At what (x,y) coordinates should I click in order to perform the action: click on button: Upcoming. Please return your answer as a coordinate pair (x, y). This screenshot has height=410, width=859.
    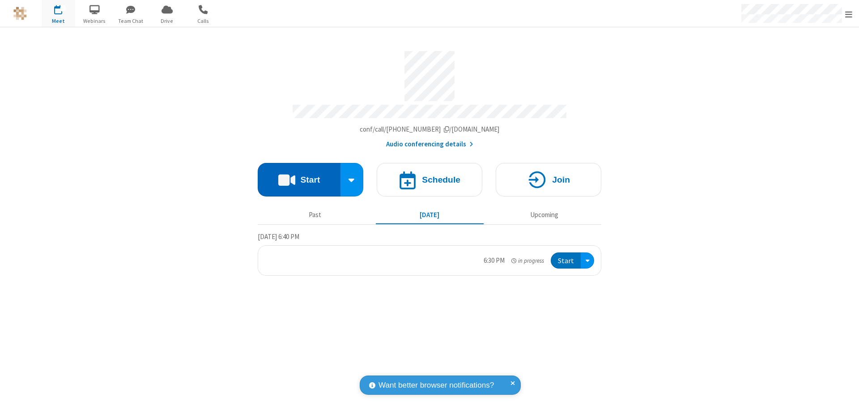
    Looking at the image, I should click on (544, 215).